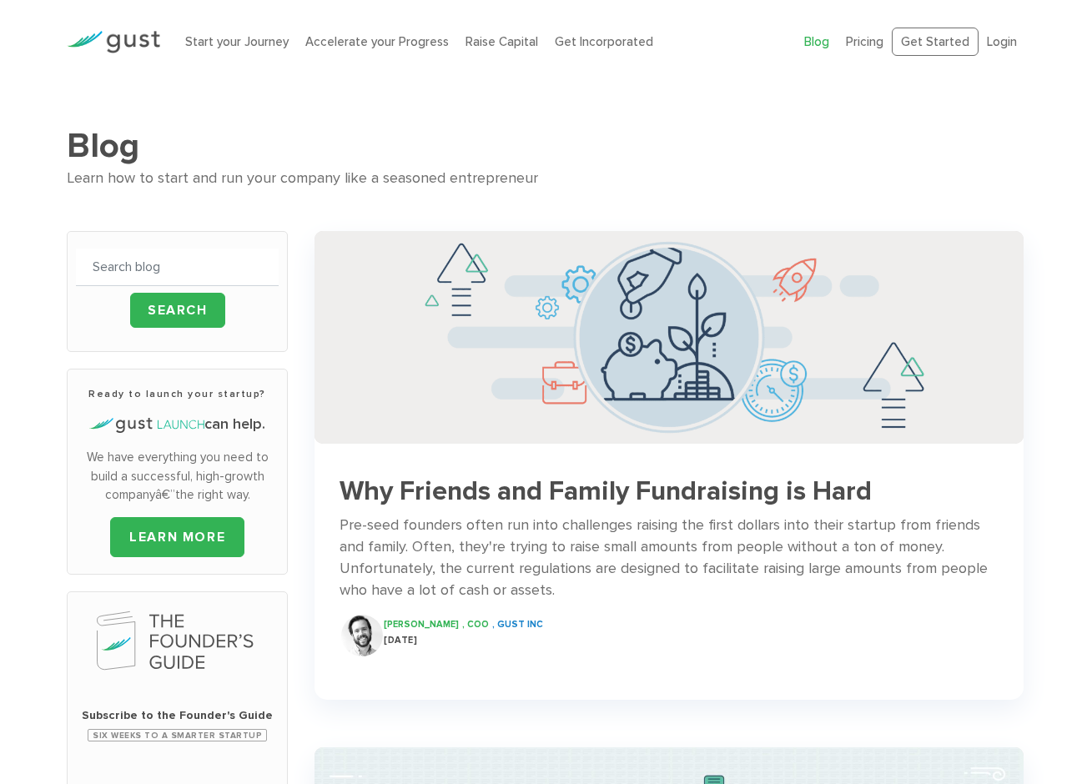  Describe the element at coordinates (177, 735) in the screenshot. I see `span: Six Weeks to a Smarter Startup` at that location.